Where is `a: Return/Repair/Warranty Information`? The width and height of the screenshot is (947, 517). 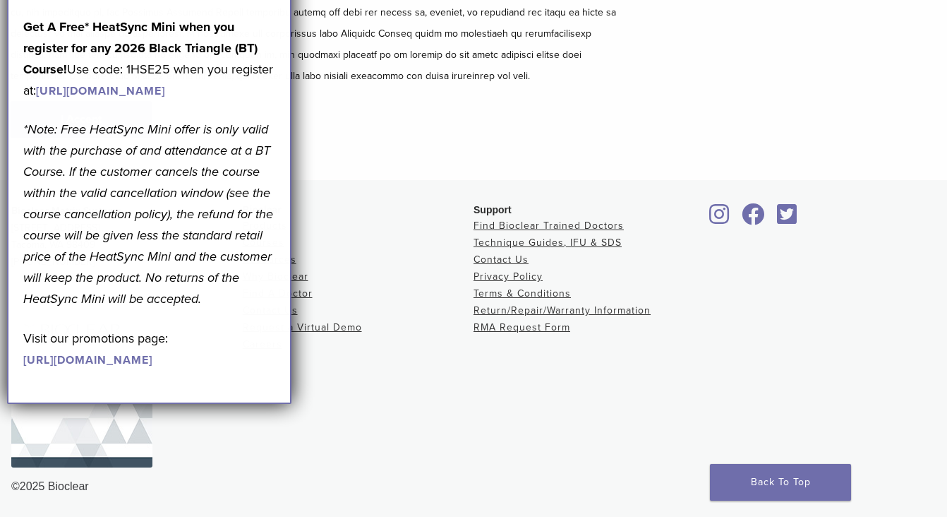 a: Return/Repair/Warranty Information is located at coordinates (562, 310).